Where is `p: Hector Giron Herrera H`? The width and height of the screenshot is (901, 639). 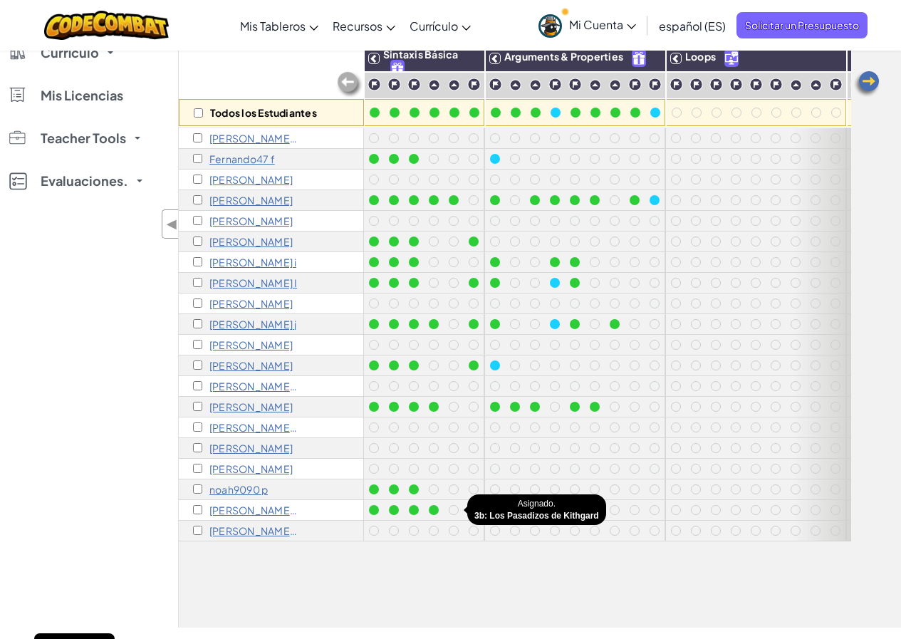
p: Hector Giron Herrera H is located at coordinates (251, 221).